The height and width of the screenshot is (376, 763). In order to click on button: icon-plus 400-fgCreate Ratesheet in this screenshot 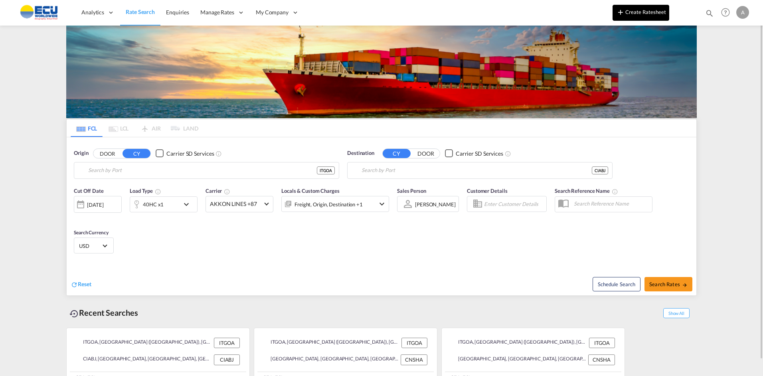, I will do `click(641, 13)`.